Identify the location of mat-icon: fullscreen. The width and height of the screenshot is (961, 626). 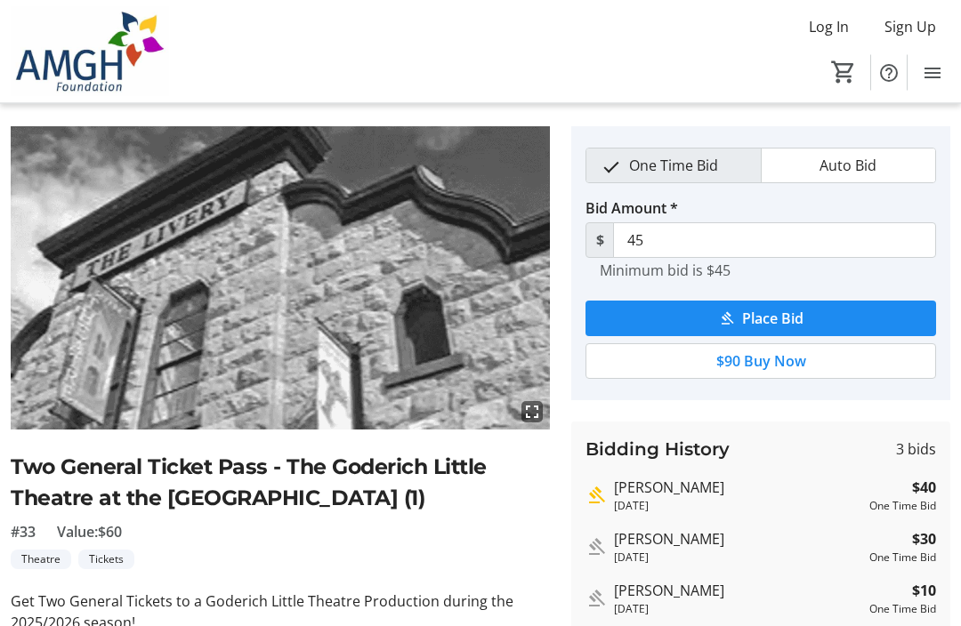
(532, 413).